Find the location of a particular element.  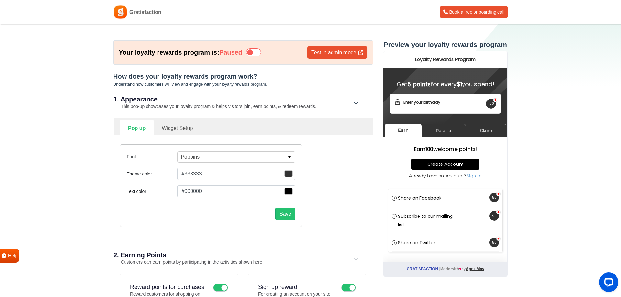

a: Sign in is located at coordinates (91, 125).